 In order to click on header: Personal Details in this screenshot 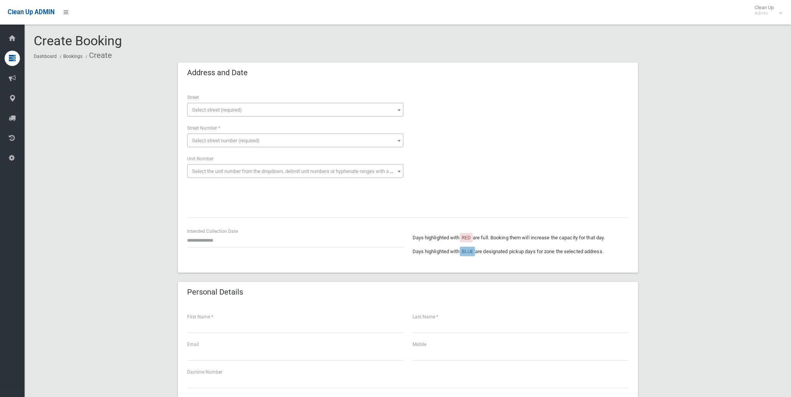, I will do `click(215, 292)`.